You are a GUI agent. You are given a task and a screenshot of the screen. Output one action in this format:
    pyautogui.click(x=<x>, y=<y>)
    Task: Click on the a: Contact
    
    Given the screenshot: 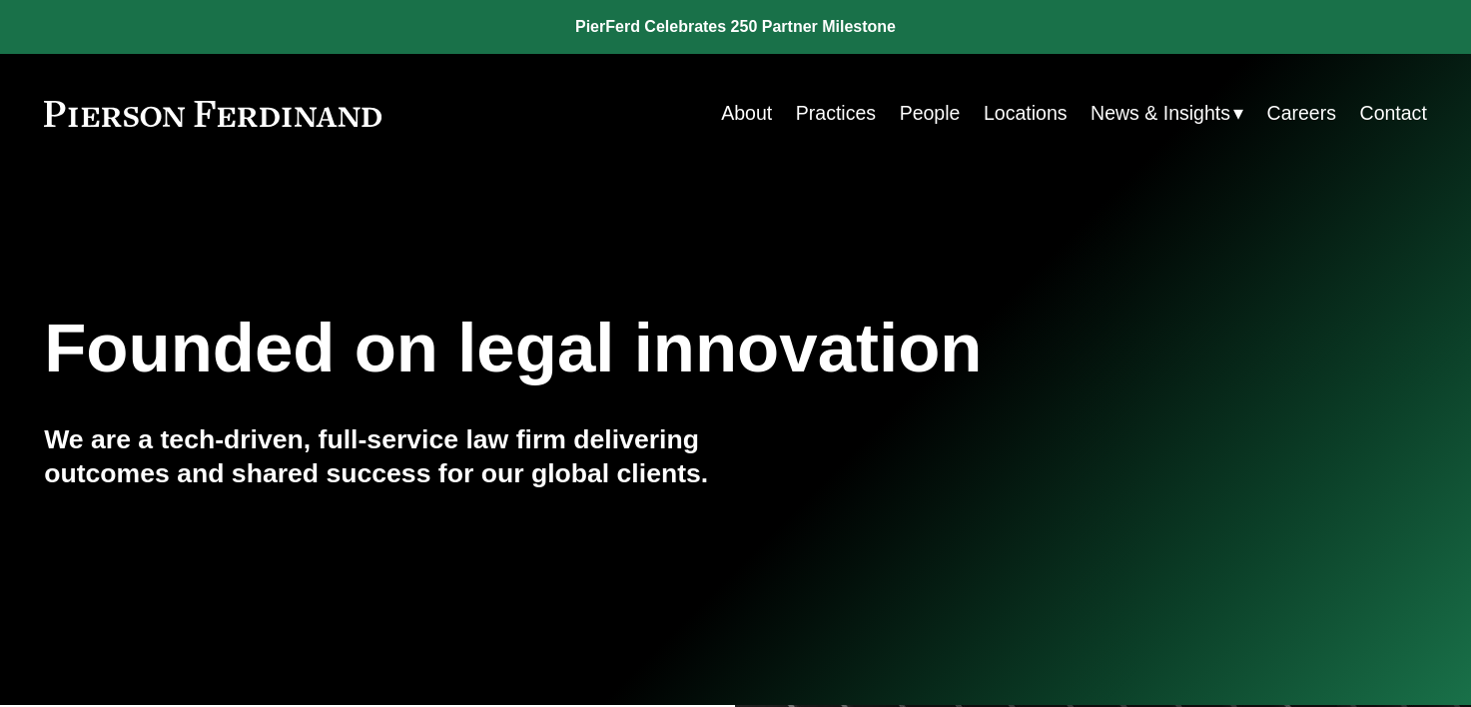 What is the action you would take?
    pyautogui.click(x=1393, y=113)
    